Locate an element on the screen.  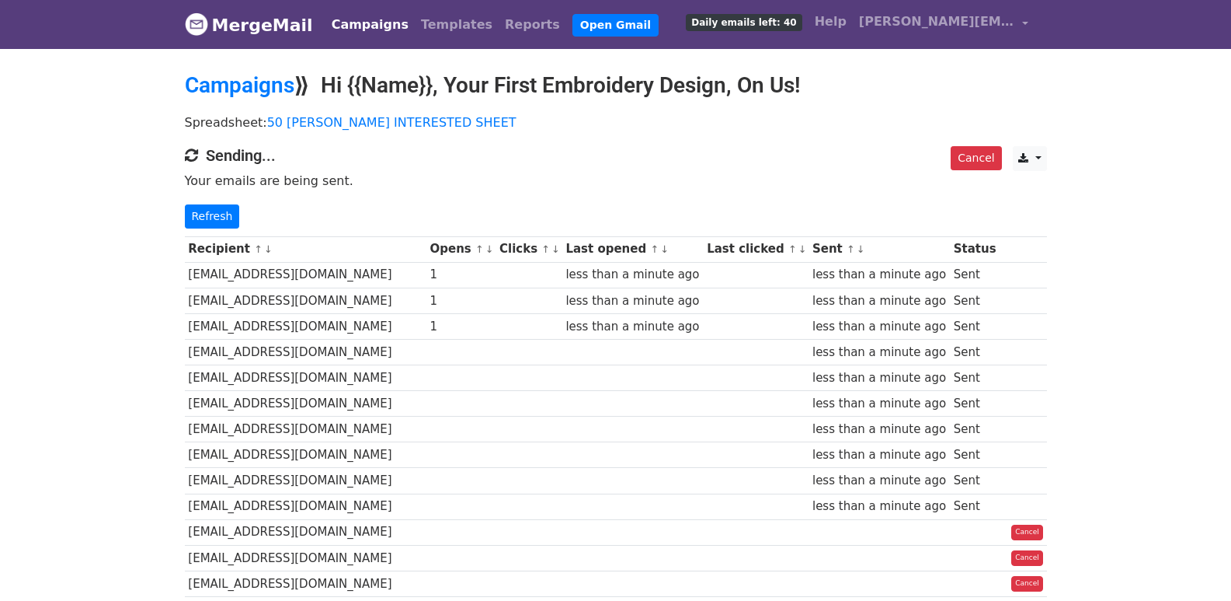
h2: ⟫ Hi {{Name}}, Your First Embroidery Design, On Us! is located at coordinates (616, 85).